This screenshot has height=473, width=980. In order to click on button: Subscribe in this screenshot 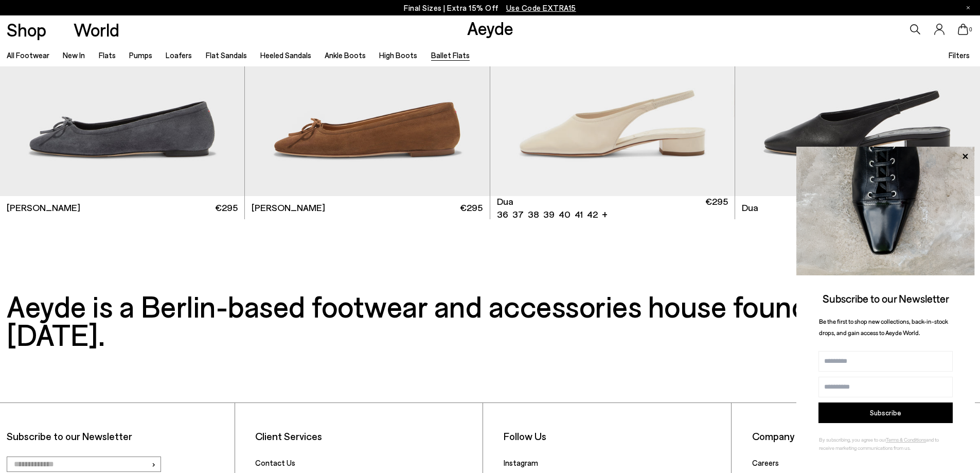, I will do `click(885, 413)`.